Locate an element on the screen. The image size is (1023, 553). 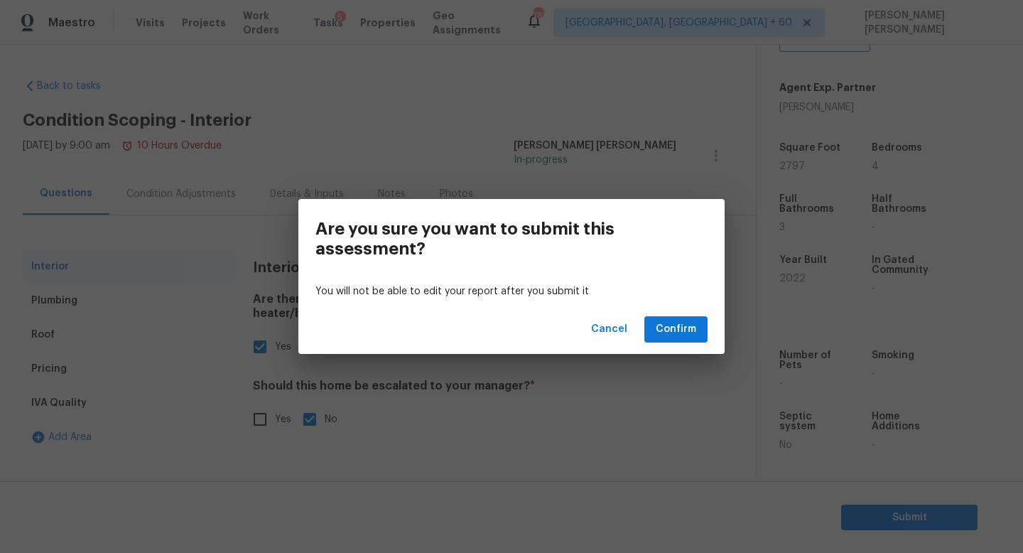
button: Confirm is located at coordinates (676, 329).